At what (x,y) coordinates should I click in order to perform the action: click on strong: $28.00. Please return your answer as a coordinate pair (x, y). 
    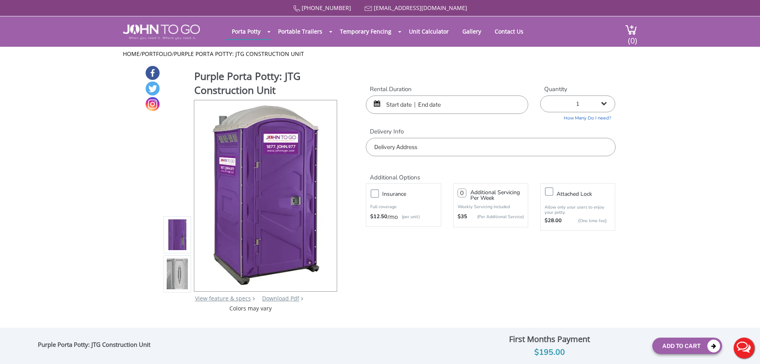
    Looking at the image, I should click on (553, 221).